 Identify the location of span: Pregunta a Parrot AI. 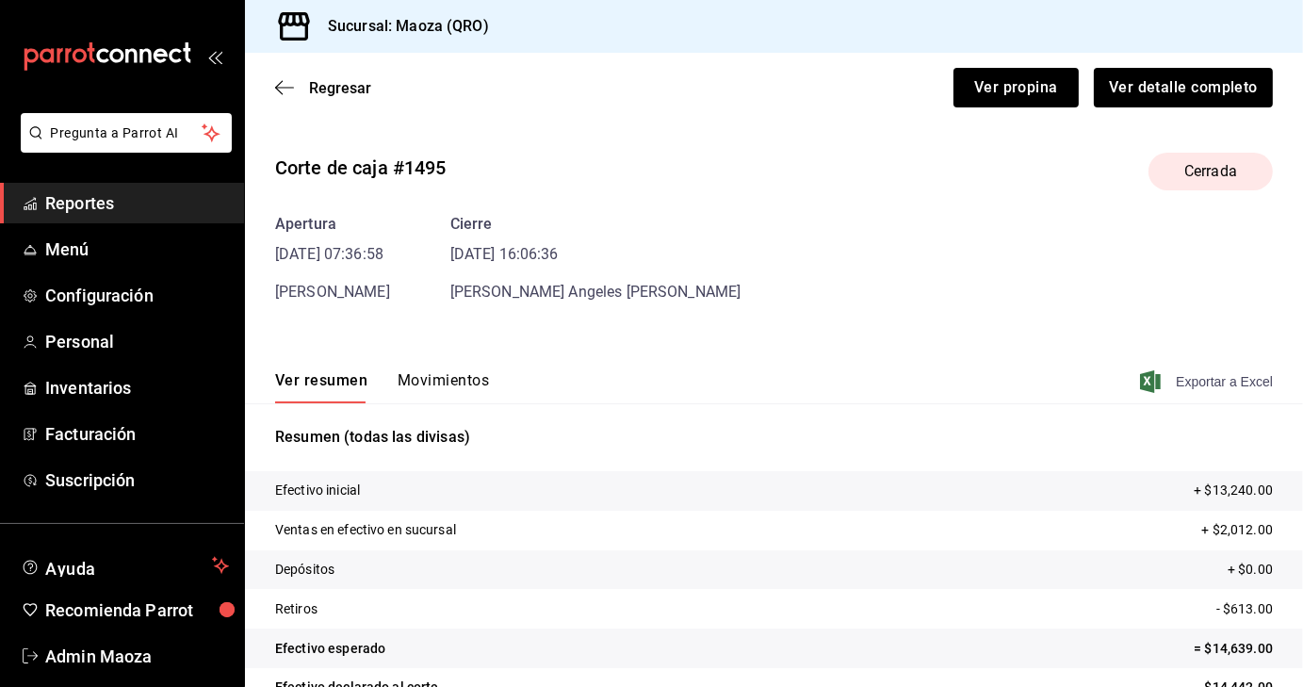
(126, 133).